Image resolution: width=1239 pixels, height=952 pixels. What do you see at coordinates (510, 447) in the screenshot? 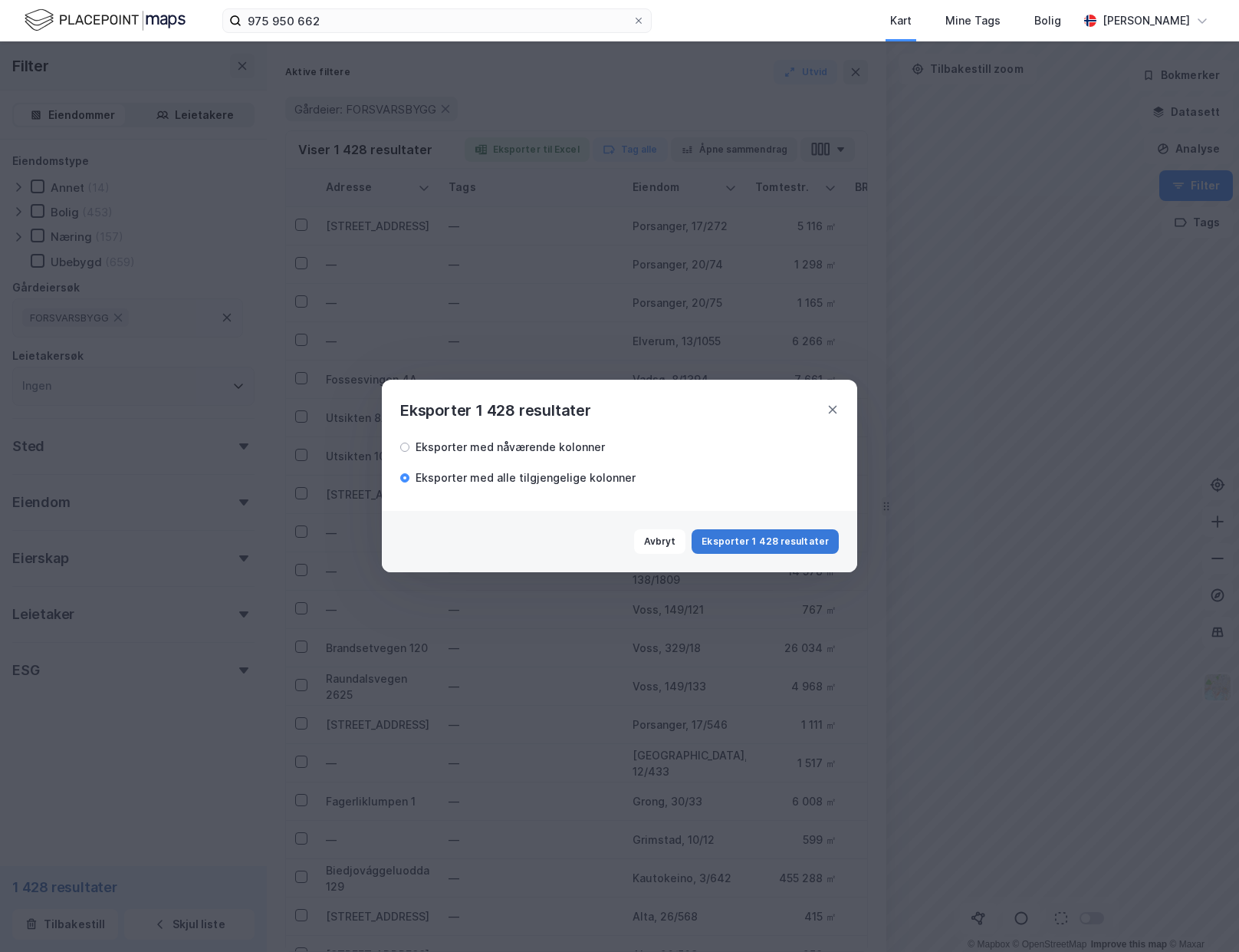
I see `div: Eksporter med nåværende kolonner` at bounding box center [510, 447].